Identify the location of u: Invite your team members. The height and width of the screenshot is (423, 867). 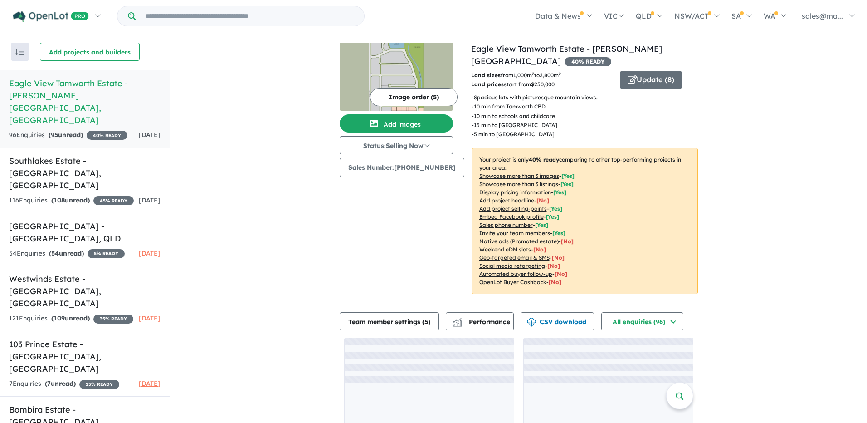
(515, 233).